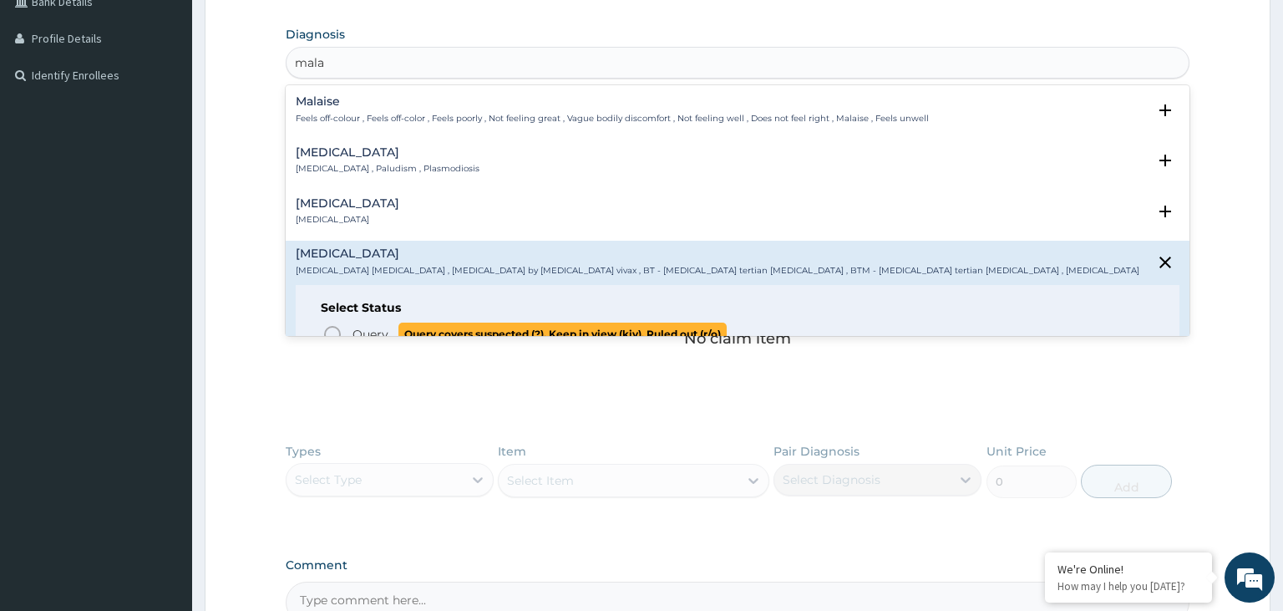 The width and height of the screenshot is (1283, 611). Describe the element at coordinates (738, 338) in the screenshot. I see `p: No claim item` at that location.